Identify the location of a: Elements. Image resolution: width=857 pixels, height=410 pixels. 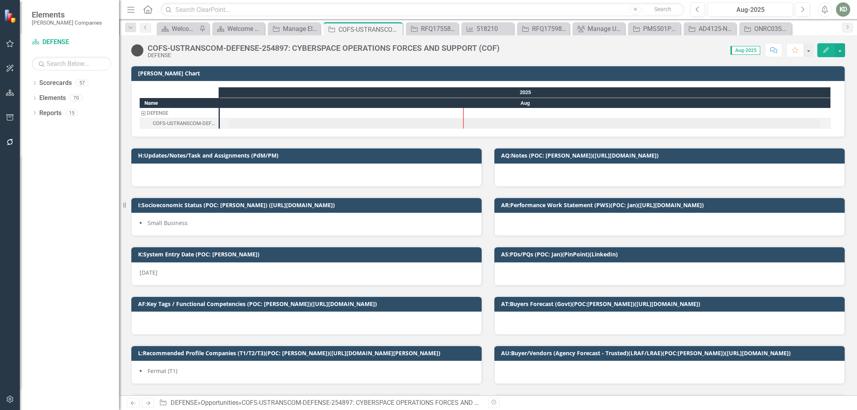
(52, 98).